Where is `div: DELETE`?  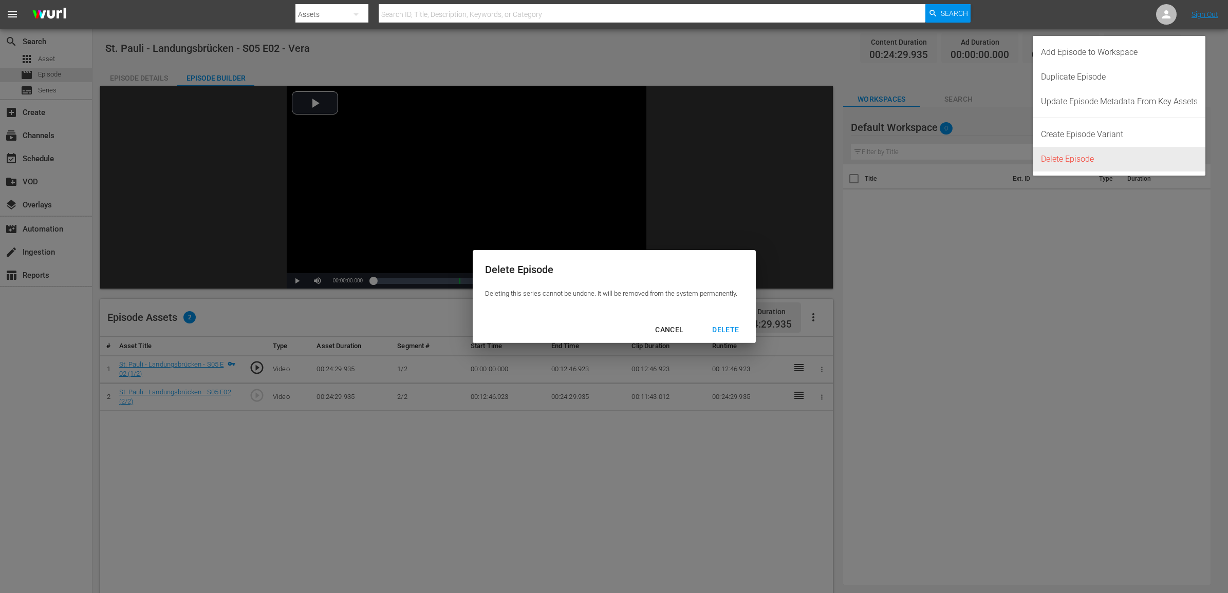
div: DELETE is located at coordinates (725, 330).